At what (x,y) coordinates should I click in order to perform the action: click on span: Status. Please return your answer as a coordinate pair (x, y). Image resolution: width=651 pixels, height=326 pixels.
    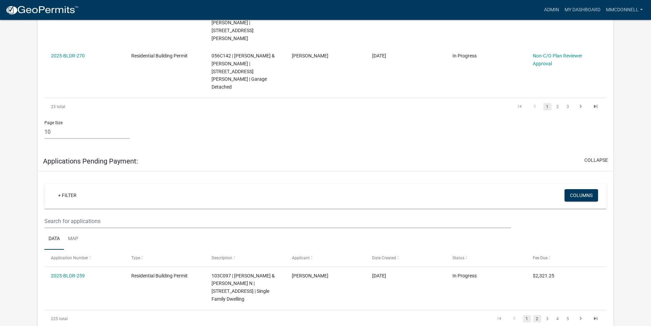
    Looking at the image, I should click on (458, 258).